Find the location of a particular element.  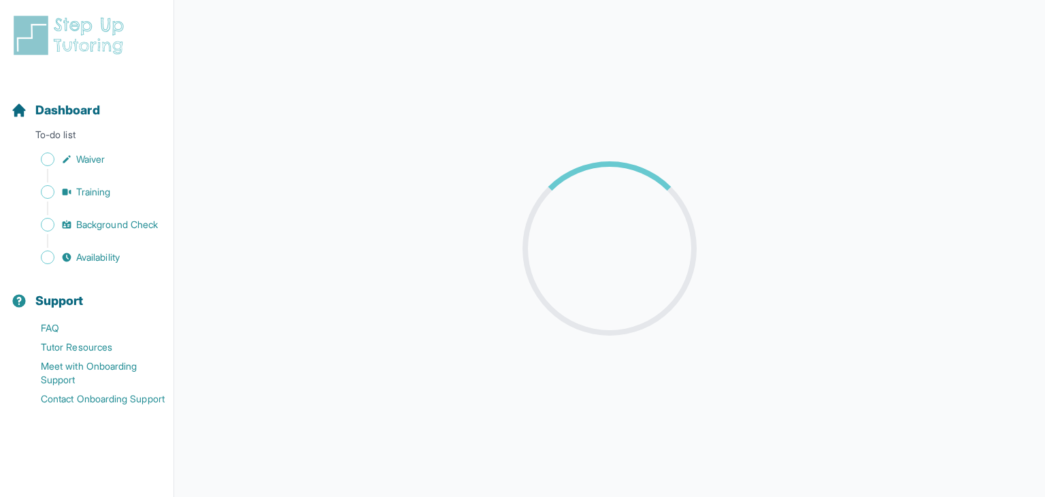

a: Tutor Resources is located at coordinates (92, 347).